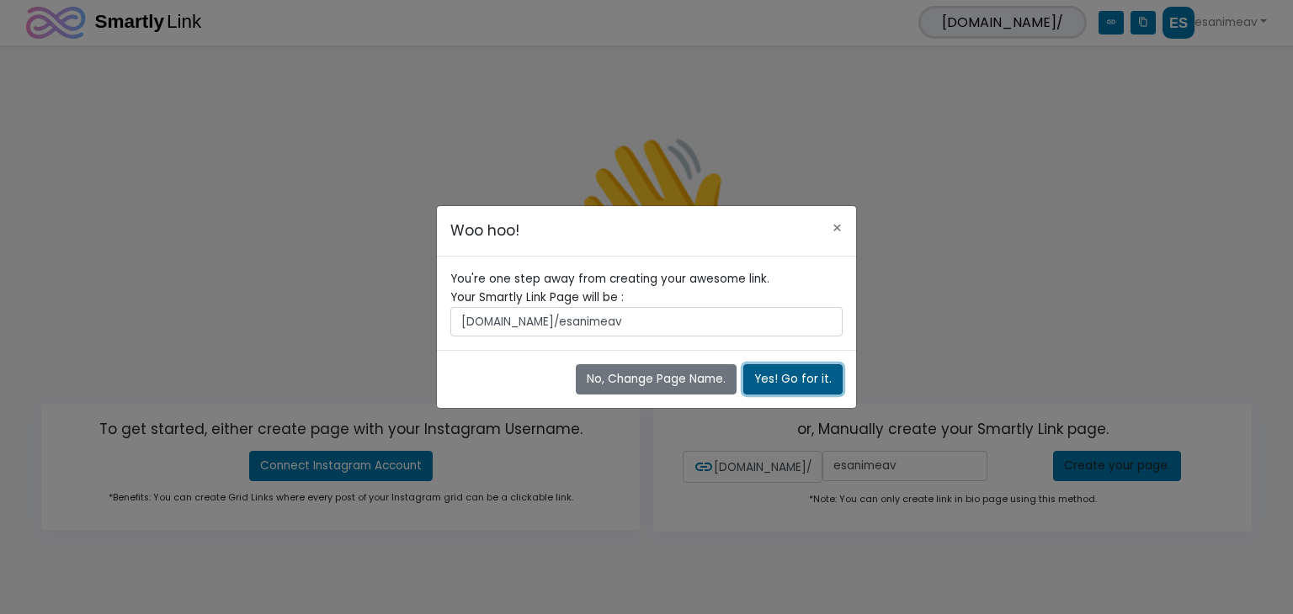  I want to click on h5: Woo hoo!, so click(485, 231).